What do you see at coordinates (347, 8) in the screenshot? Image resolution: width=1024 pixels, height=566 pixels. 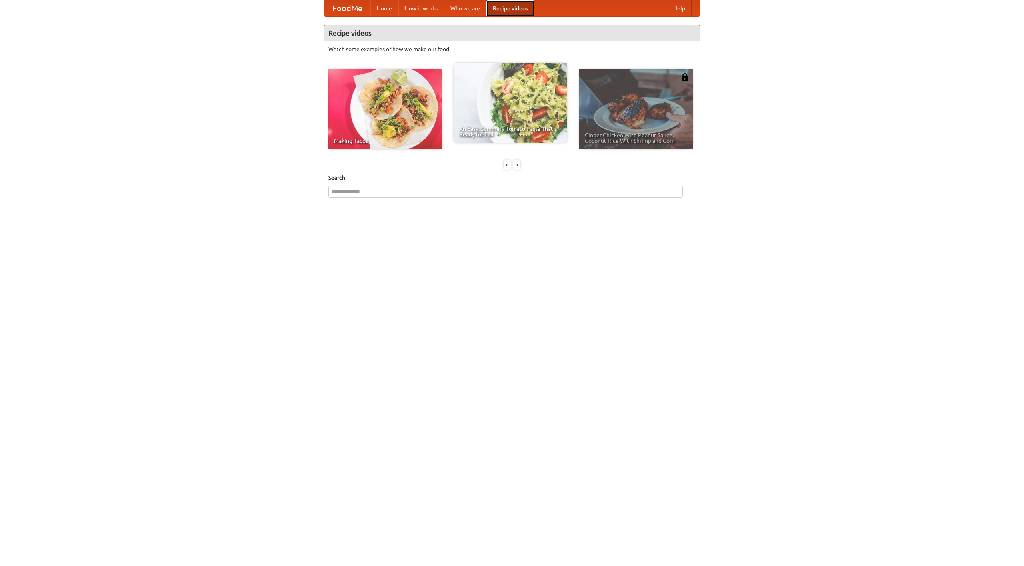 I see `a: FoodMe` at bounding box center [347, 8].